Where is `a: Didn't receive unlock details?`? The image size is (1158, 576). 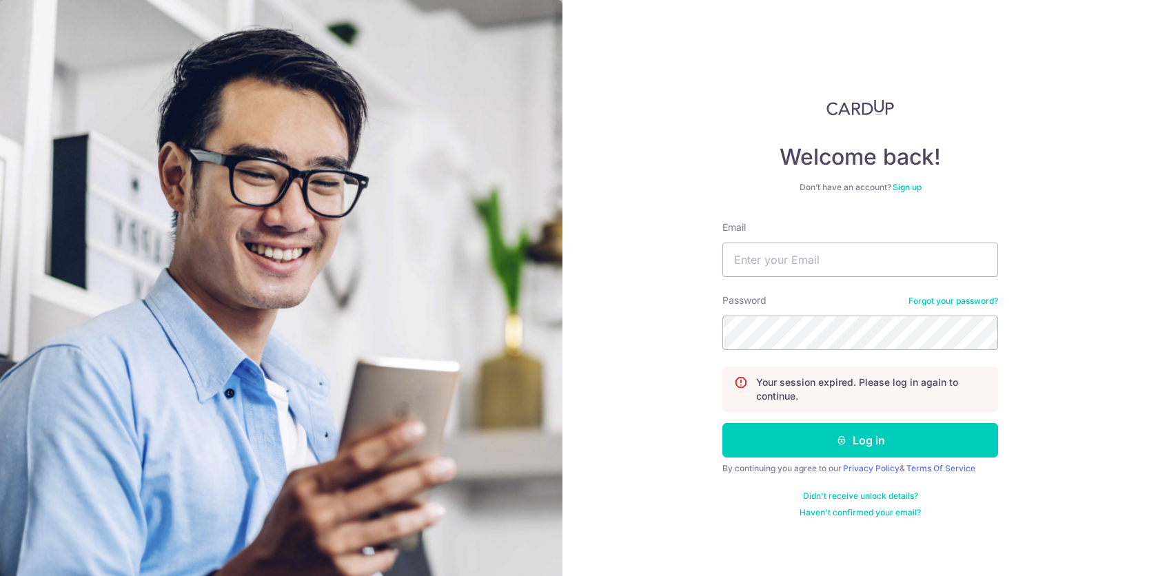
a: Didn't receive unlock details? is located at coordinates (860, 496).